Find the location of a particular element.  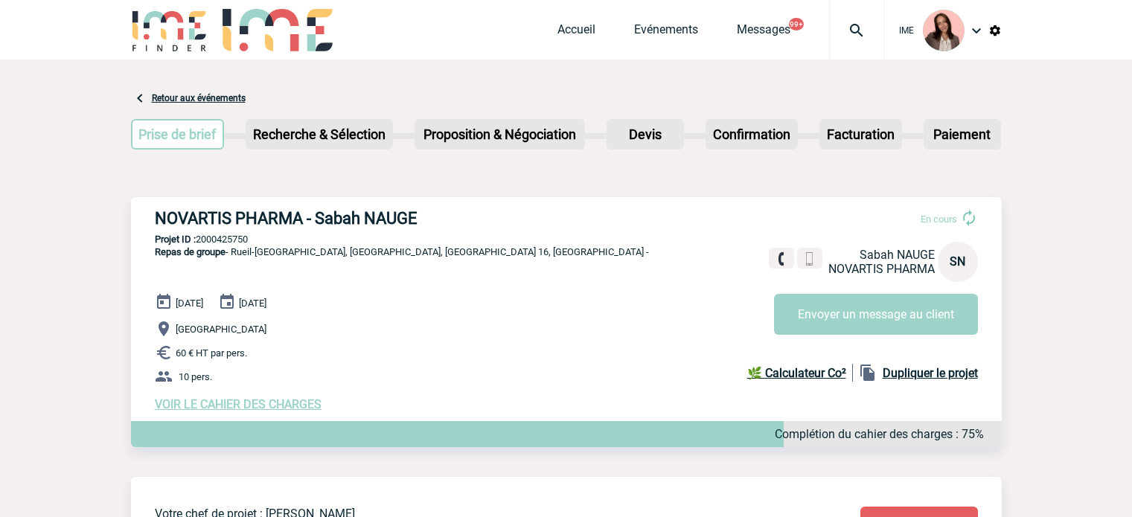

p: Recherche & Sélection is located at coordinates (319, 134).